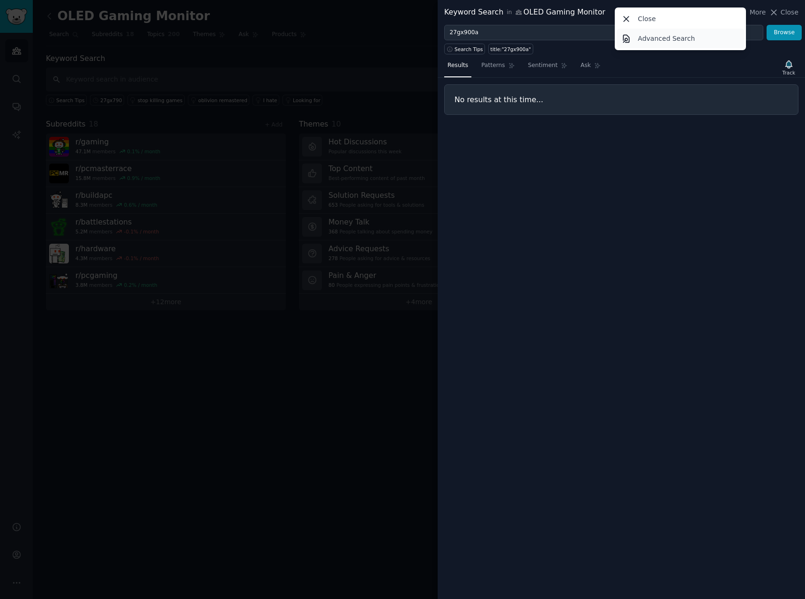 The height and width of the screenshot is (599, 805). What do you see at coordinates (758, 12) in the screenshot?
I see `span: More` at bounding box center [758, 12].